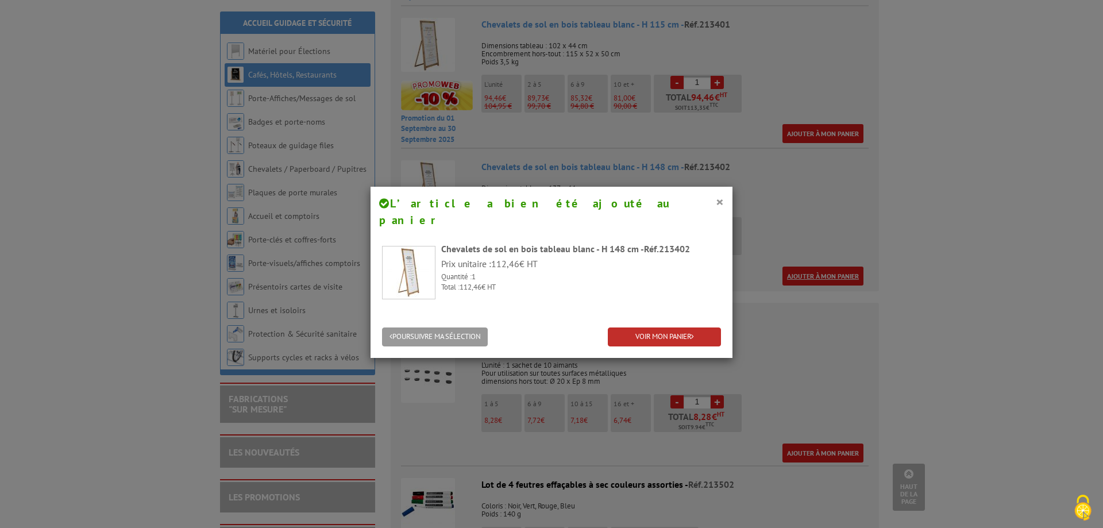 This screenshot has height=528, width=1103. What do you see at coordinates (551, 211) in the screenshot?
I see `h4: L’article a bien été ajouté au panier` at bounding box center [551, 211].